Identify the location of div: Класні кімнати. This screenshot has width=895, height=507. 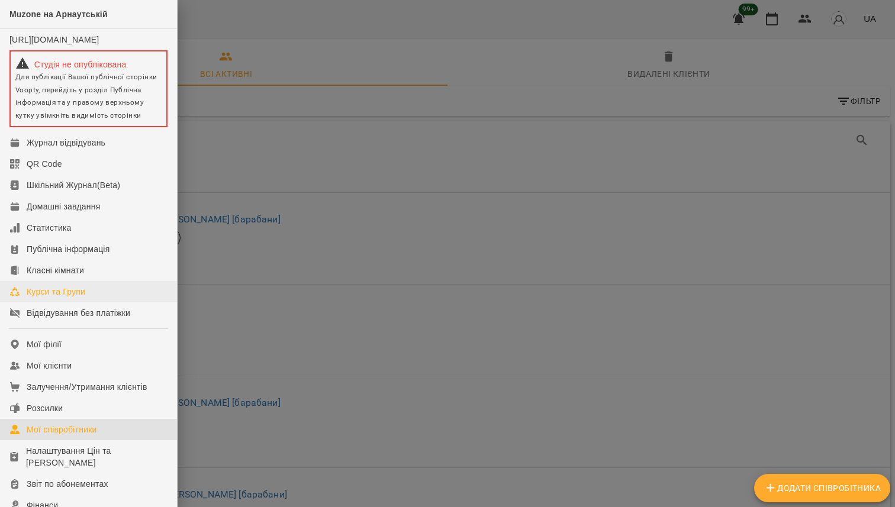
(55, 271).